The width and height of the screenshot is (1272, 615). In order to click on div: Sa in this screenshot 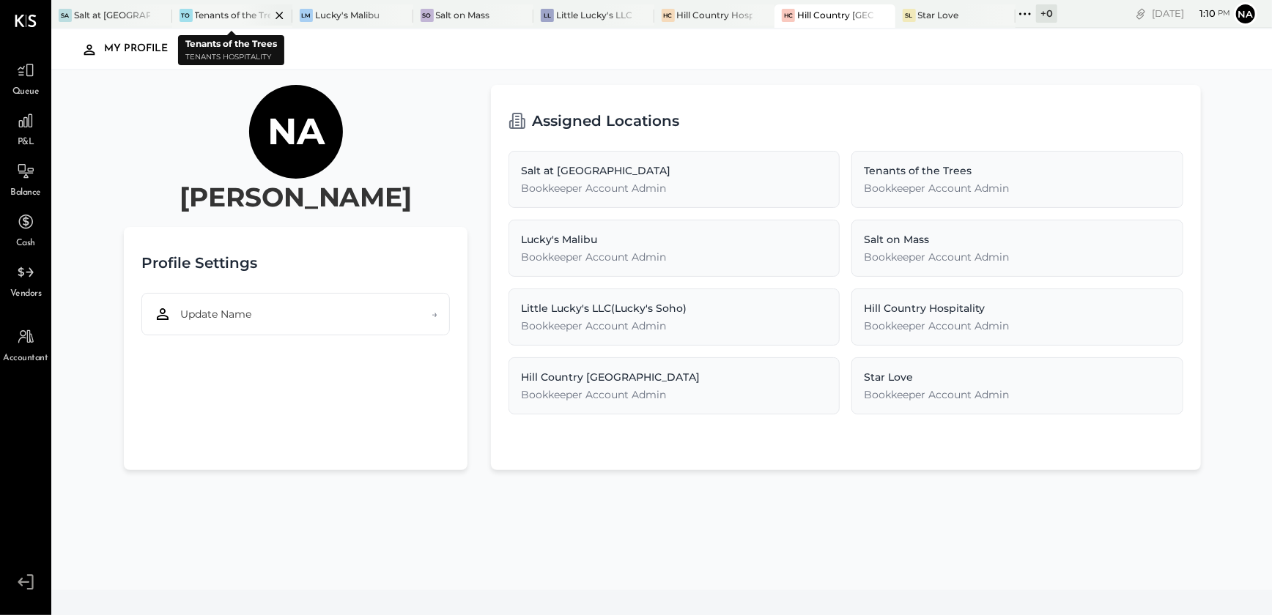, I will do `click(65, 15)`.